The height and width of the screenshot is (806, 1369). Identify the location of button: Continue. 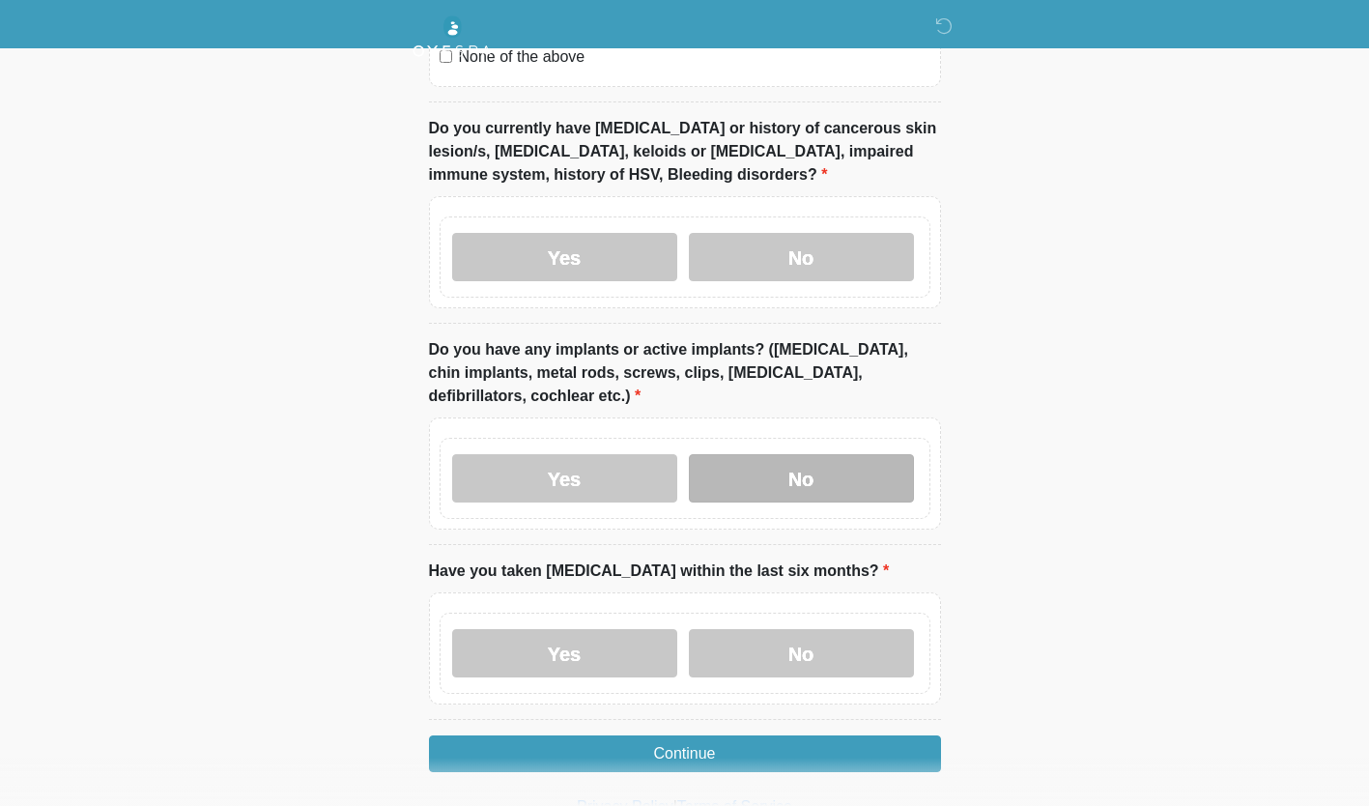
(685, 754).